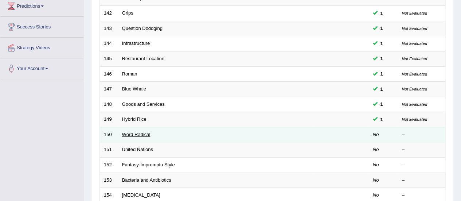 Image resolution: width=461 pixels, height=201 pixels. What do you see at coordinates (109, 13) in the screenshot?
I see `td: 142` at bounding box center [109, 13].